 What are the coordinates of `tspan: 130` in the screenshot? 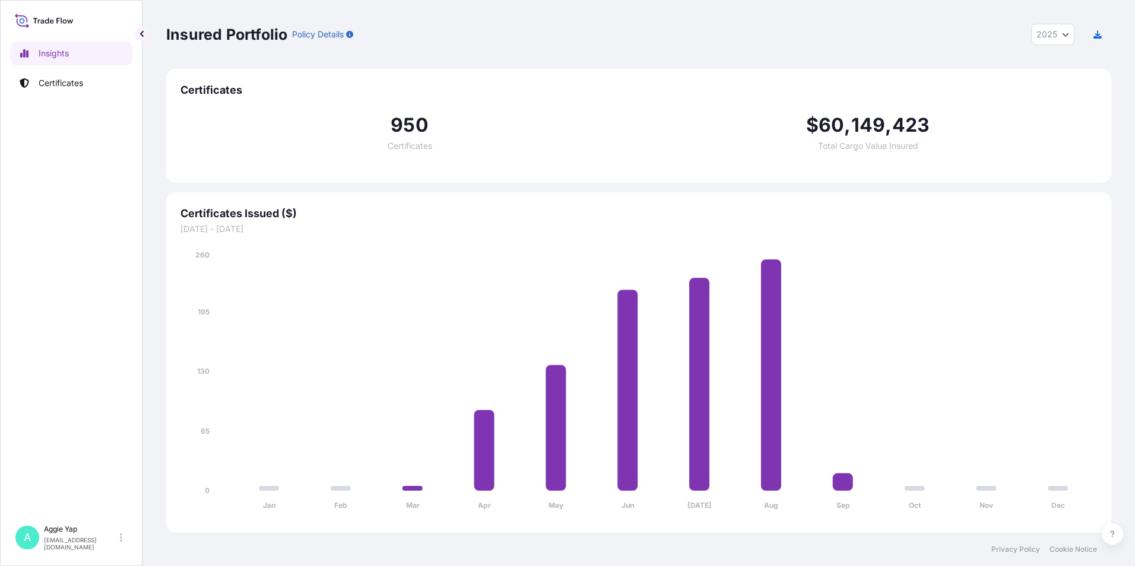 It's located at (203, 371).